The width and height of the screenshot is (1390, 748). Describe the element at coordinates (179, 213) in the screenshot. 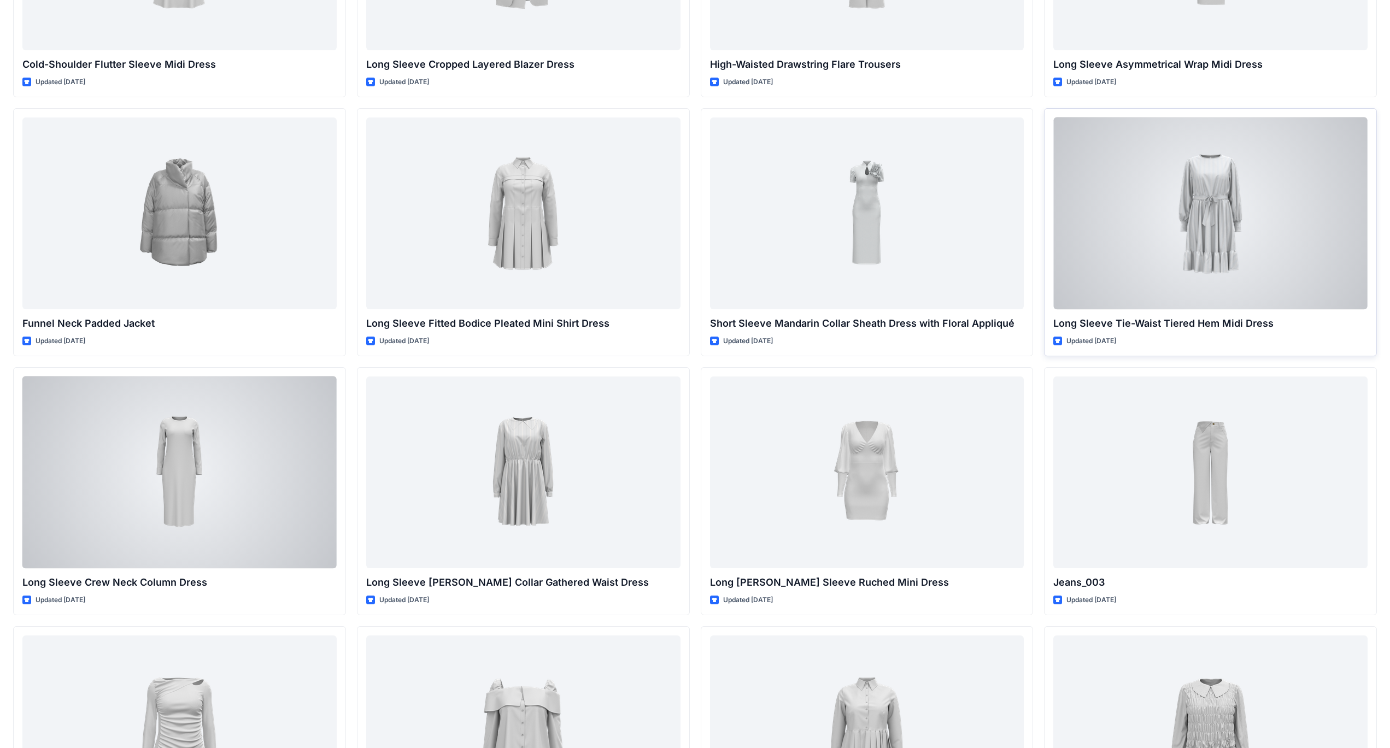

I see `a: Funnel Neck Padded Jacket` at that location.